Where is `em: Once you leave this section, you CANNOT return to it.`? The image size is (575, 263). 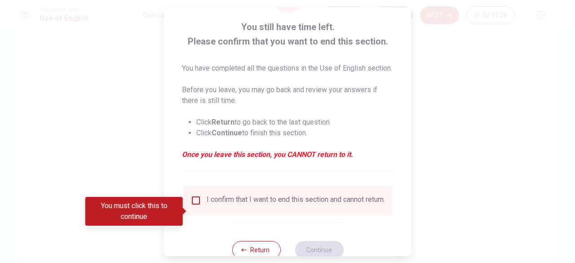 em: Once you leave this section, you CANNOT return to it. is located at coordinates (287, 155).